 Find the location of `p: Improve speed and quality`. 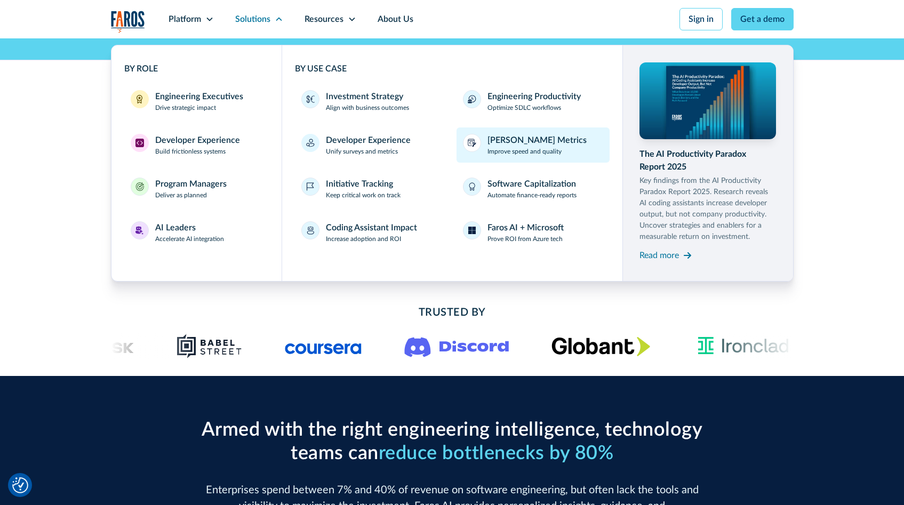

p: Improve speed and quality is located at coordinates (524, 152).